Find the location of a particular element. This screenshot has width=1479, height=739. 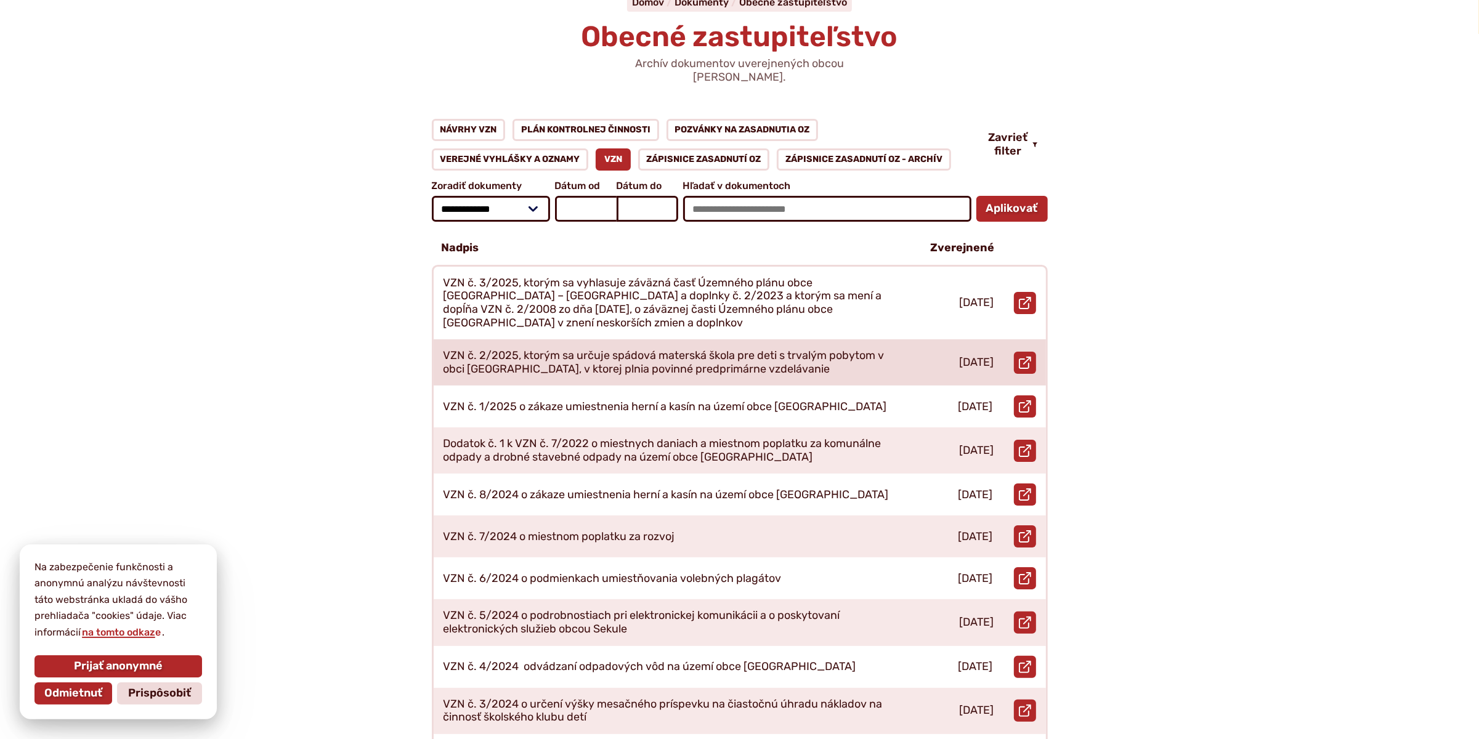

button: Aplikovať is located at coordinates (1012, 209).